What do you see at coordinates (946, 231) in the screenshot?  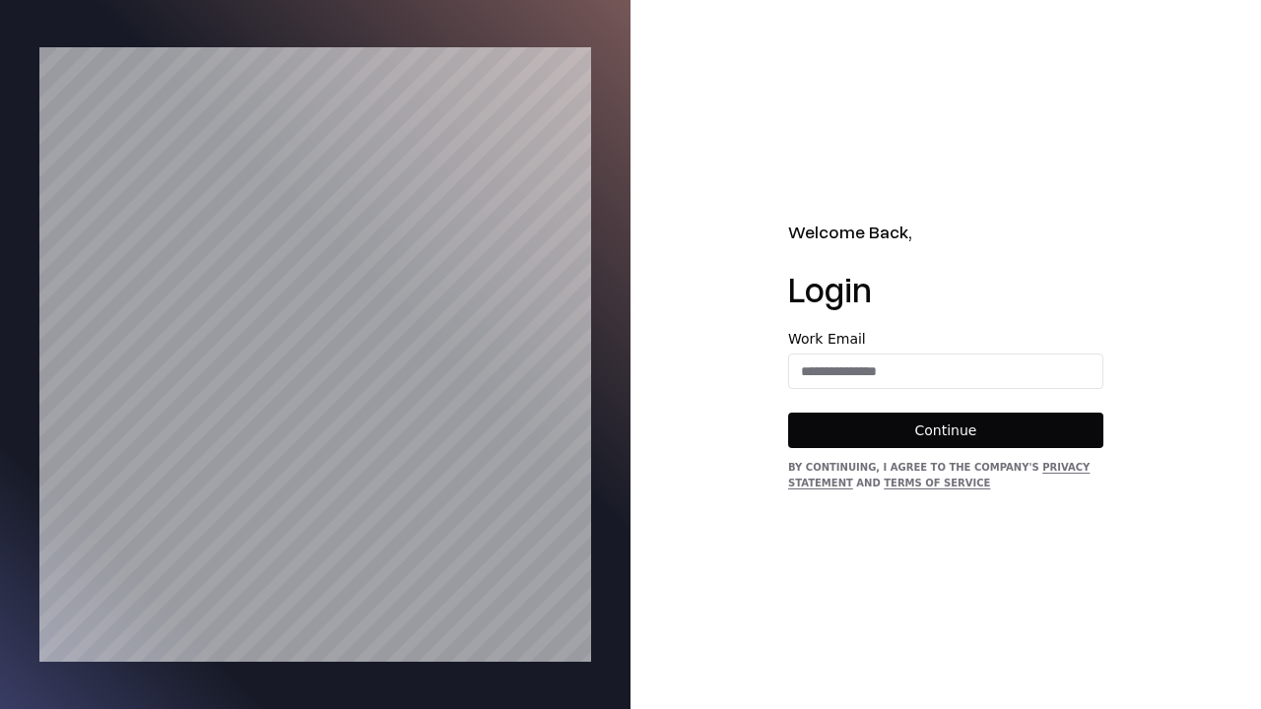 I see `h2: Welcome Back,` at bounding box center [946, 231].